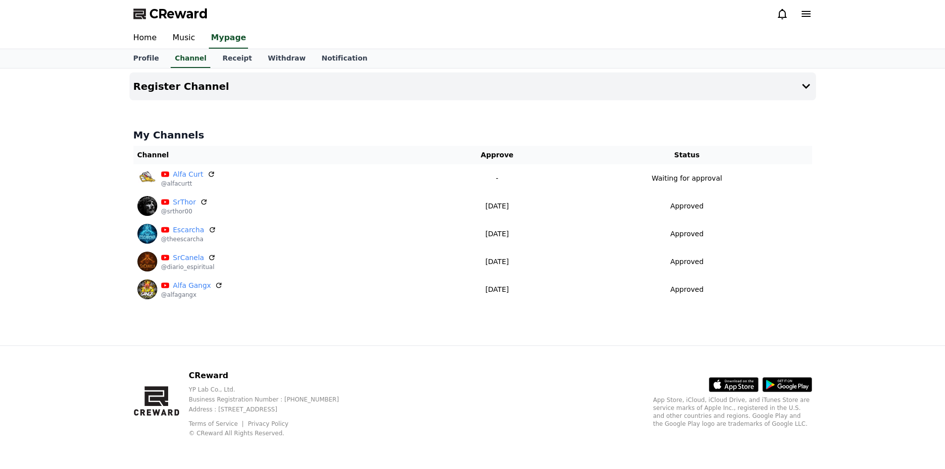 This screenshot has height=469, width=945. I want to click on a: SrThor, so click(184, 202).